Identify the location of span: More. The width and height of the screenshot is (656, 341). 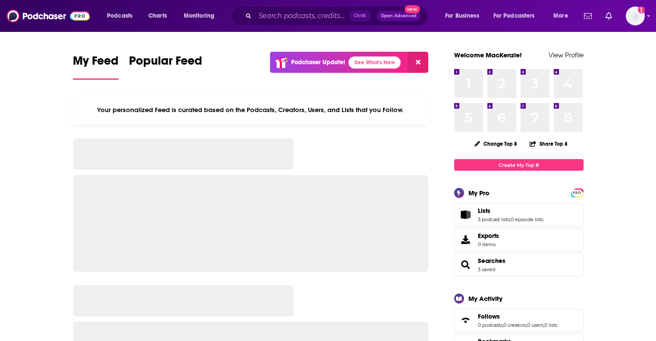
(560, 16).